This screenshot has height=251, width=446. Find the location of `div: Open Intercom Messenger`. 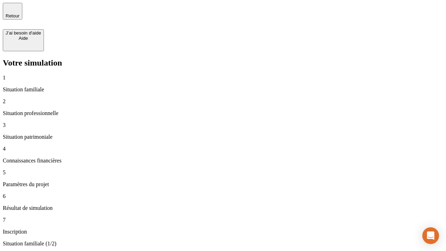

div: Open Intercom Messenger is located at coordinates (431, 235).